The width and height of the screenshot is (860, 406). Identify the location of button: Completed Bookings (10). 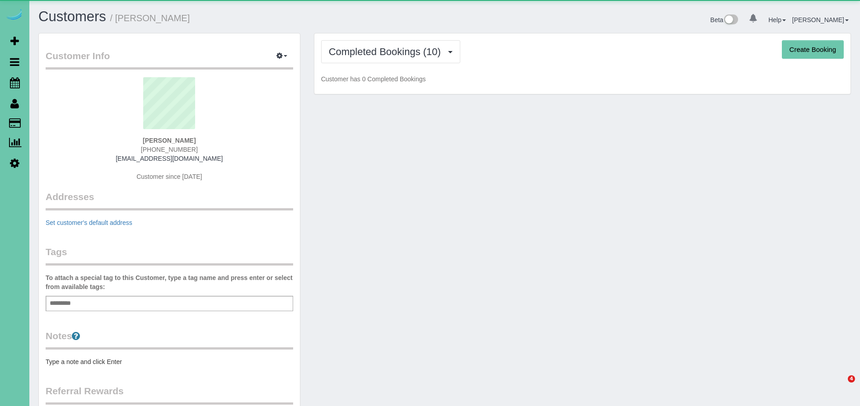
(391, 51).